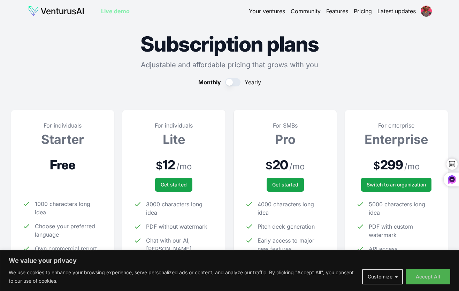 The width and height of the screenshot is (459, 291). What do you see at coordinates (402, 231) in the screenshot?
I see `span: PDF with custom watermark` at bounding box center [402, 231].